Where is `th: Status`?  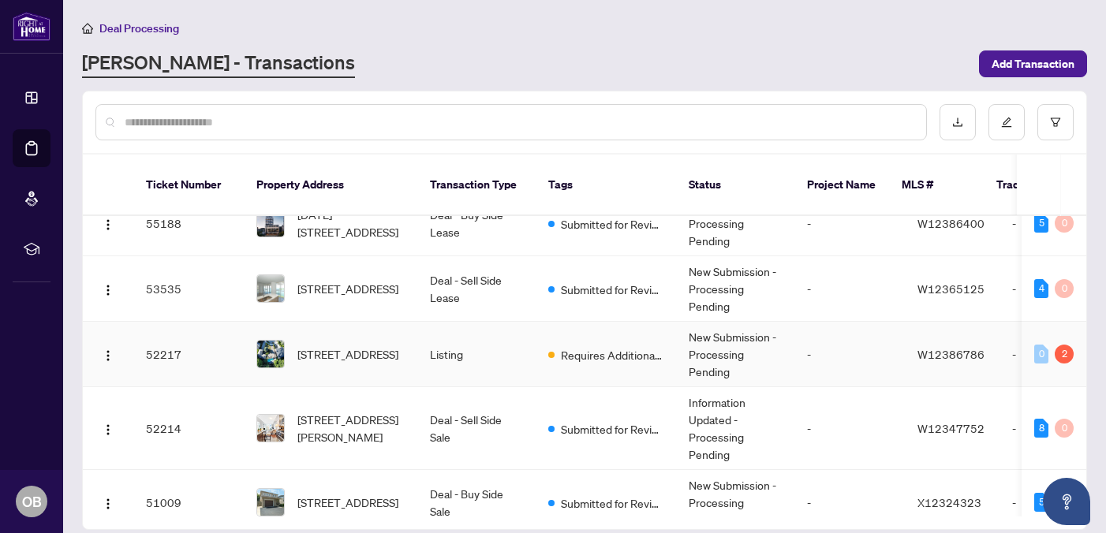 th: Status is located at coordinates (735, 185).